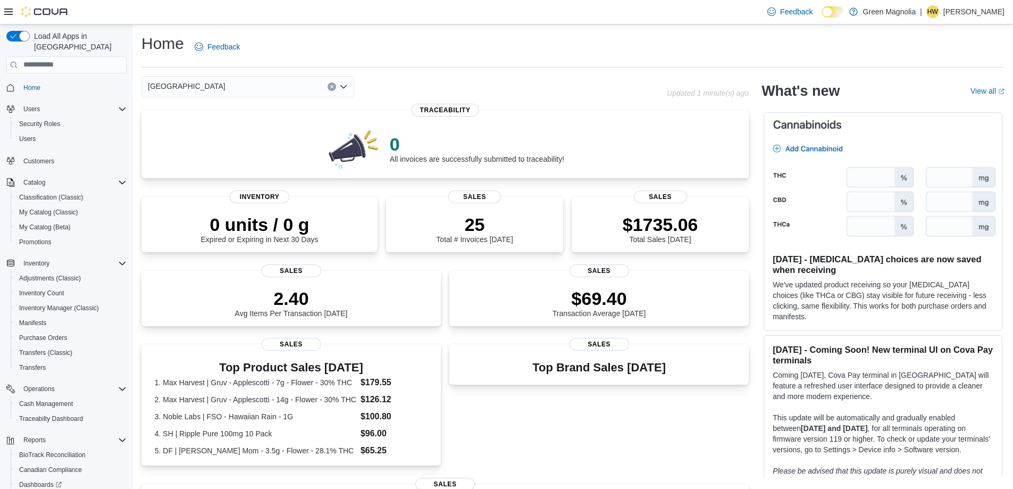  What do you see at coordinates (394, 416) in the screenshot?
I see `dd: $100.80` at bounding box center [394, 416].